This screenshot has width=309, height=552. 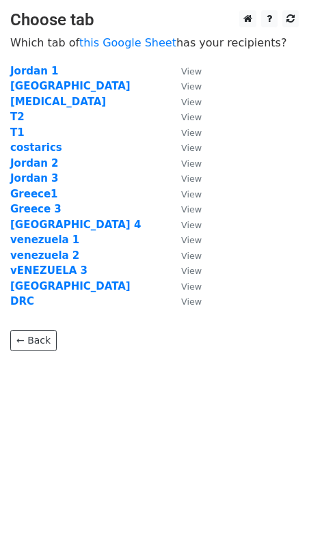 What do you see at coordinates (34, 163) in the screenshot?
I see `strong: Jordan 2` at bounding box center [34, 163].